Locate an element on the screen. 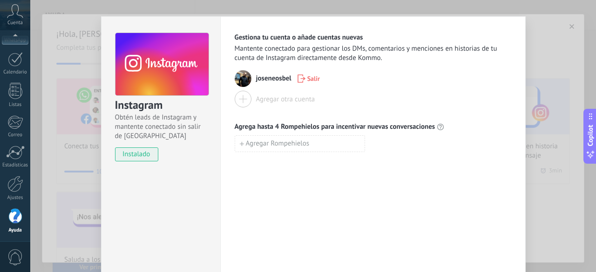 This screenshot has height=272, width=596. div: Listas is located at coordinates (15, 105).